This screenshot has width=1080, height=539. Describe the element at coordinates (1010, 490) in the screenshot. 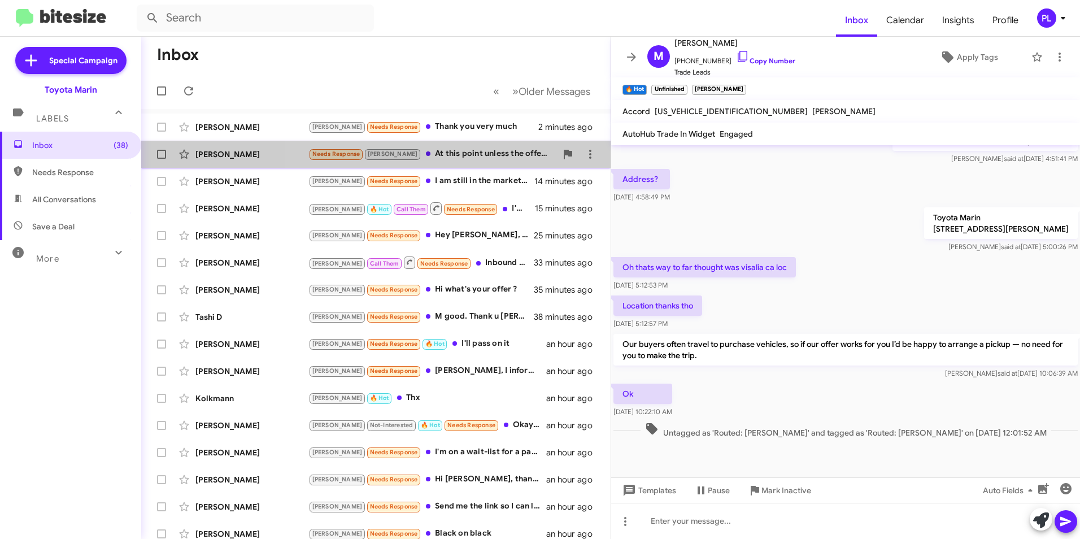

I see `button: Auto Fields` at that location.